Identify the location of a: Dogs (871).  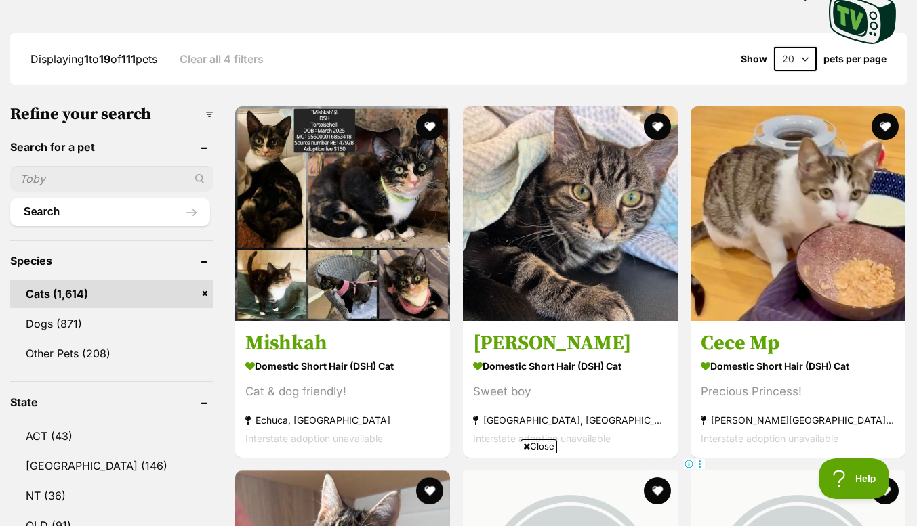
(112, 324).